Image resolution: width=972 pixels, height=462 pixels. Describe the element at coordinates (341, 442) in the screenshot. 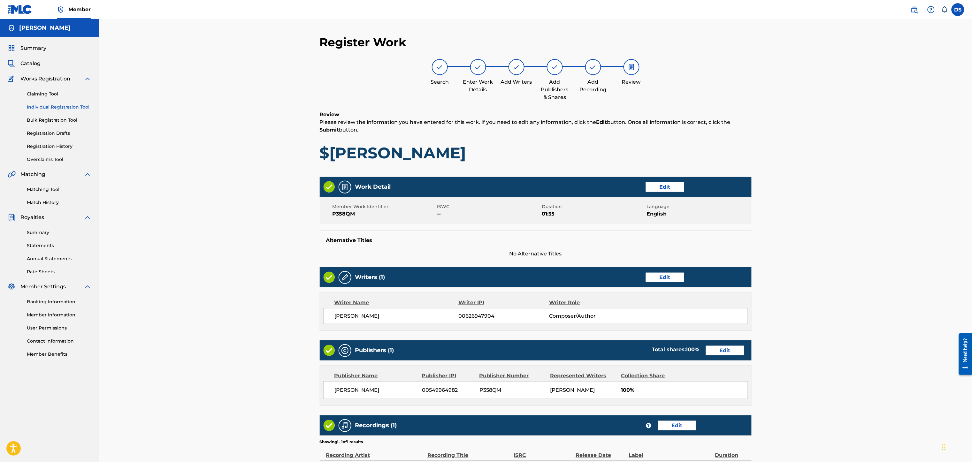

I see `p: Showing 1 - 1 of 1 results` at that location.